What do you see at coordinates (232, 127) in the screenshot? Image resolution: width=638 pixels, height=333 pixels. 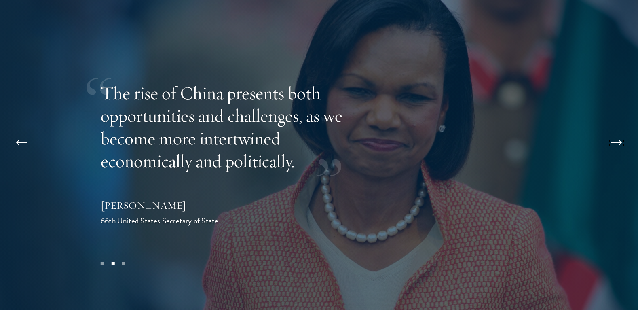 I see `p: The rise of China presents both opportunities and challenges, as we become more intertwined econo...` at bounding box center [232, 127].